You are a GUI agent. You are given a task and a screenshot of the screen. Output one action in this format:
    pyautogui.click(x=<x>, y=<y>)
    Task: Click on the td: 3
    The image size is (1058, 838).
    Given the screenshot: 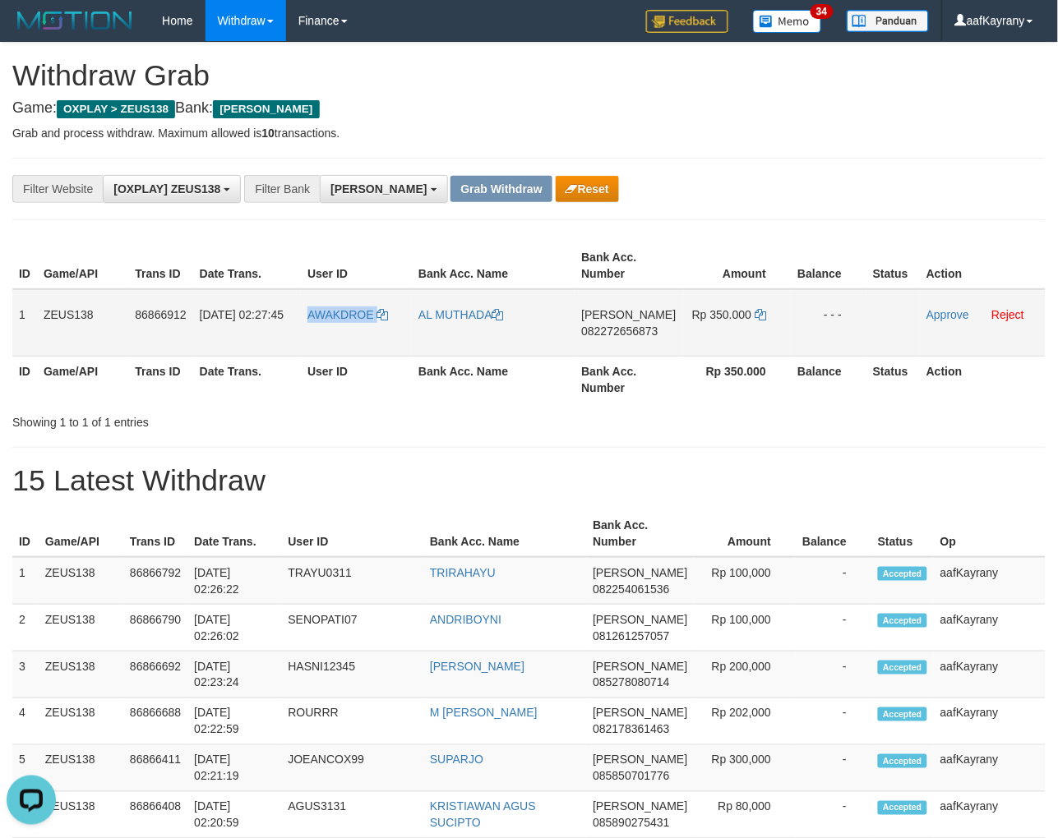 What is the action you would take?
    pyautogui.click(x=25, y=675)
    